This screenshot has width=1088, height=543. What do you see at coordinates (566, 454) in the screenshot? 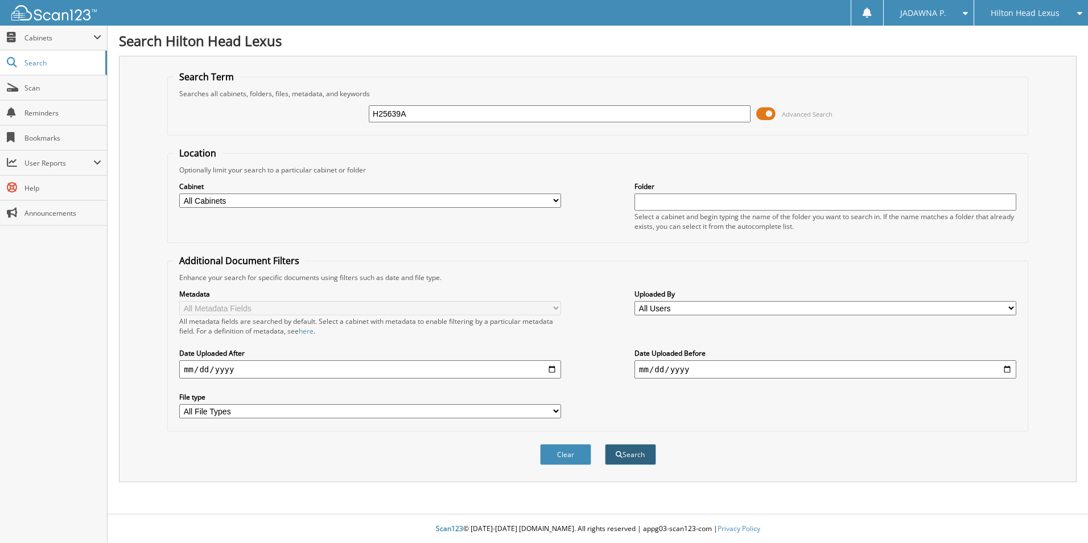
I see `button: Clear` at bounding box center [566, 454].